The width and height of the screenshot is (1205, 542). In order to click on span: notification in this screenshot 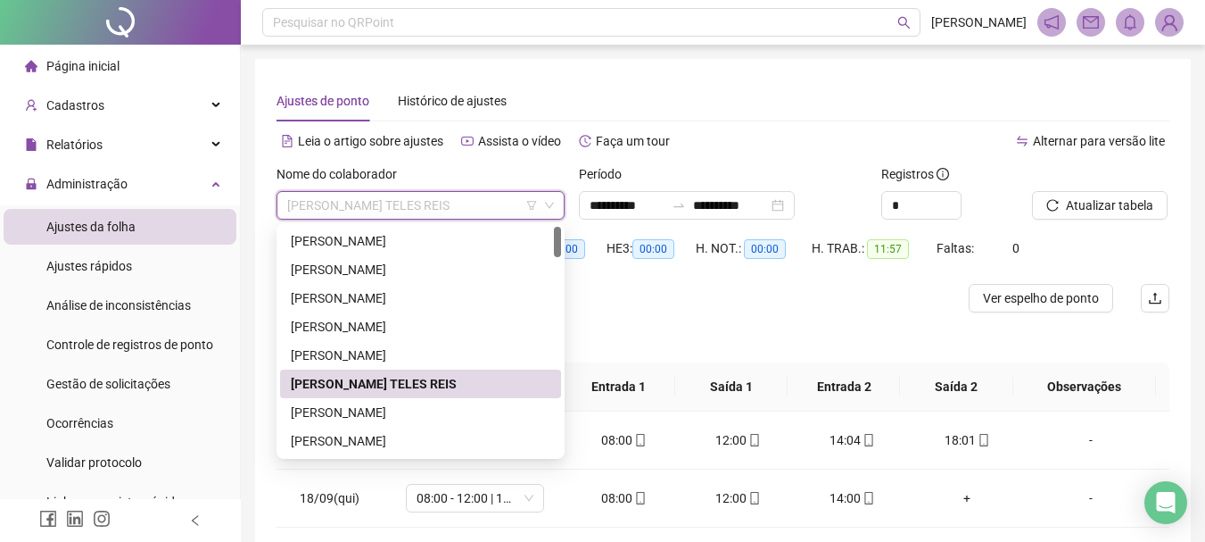, I will do `click(1052, 22)`.